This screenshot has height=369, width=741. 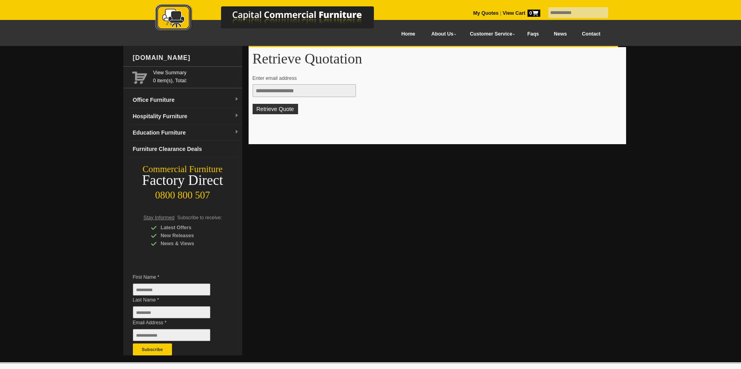 What do you see at coordinates (560, 34) in the screenshot?
I see `a: News` at bounding box center [560, 34].